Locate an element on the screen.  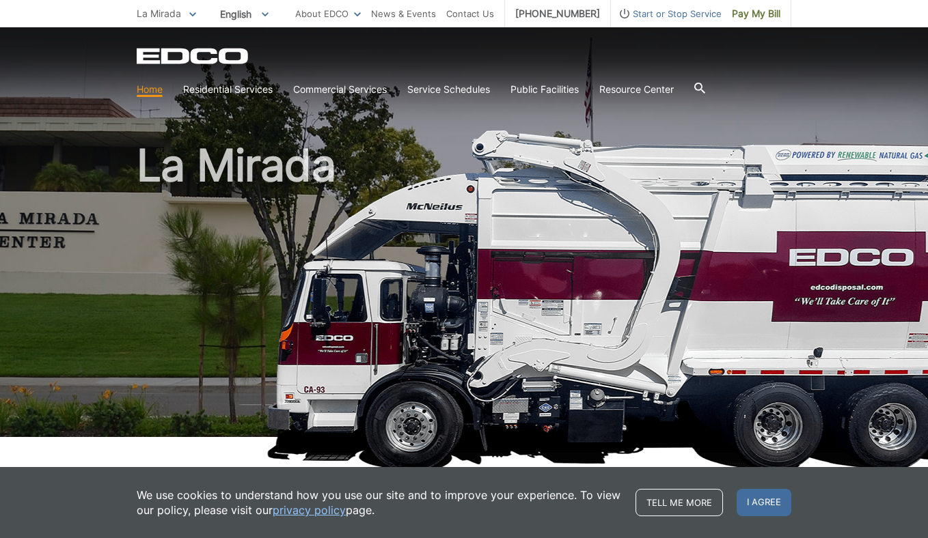
span: I agree is located at coordinates (764, 503).